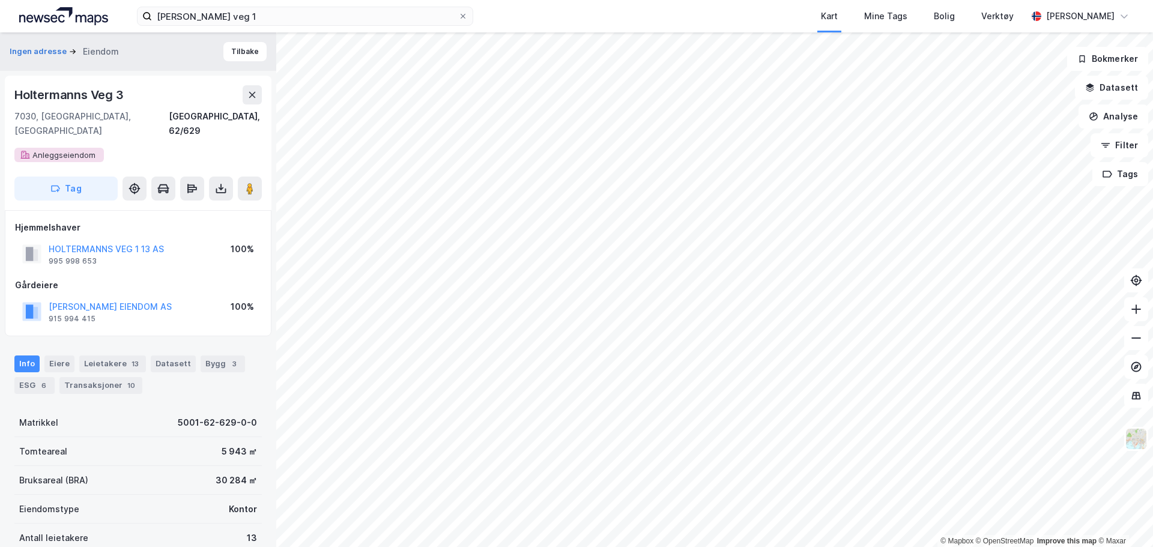  Describe the element at coordinates (131, 385) in the screenshot. I see `div: 10` at that location.